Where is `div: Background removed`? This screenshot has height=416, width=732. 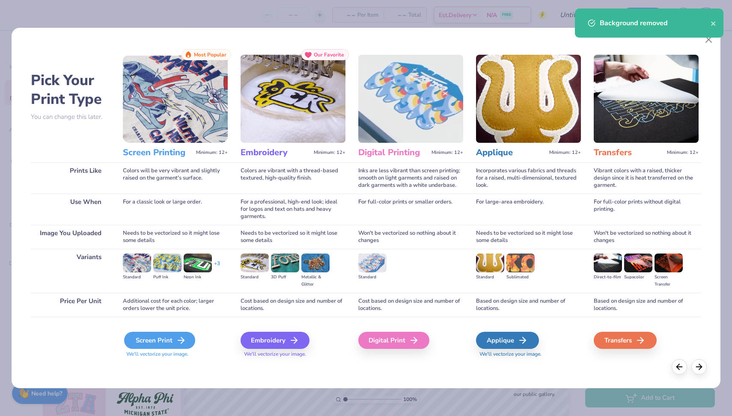 div: Background removed is located at coordinates (655, 23).